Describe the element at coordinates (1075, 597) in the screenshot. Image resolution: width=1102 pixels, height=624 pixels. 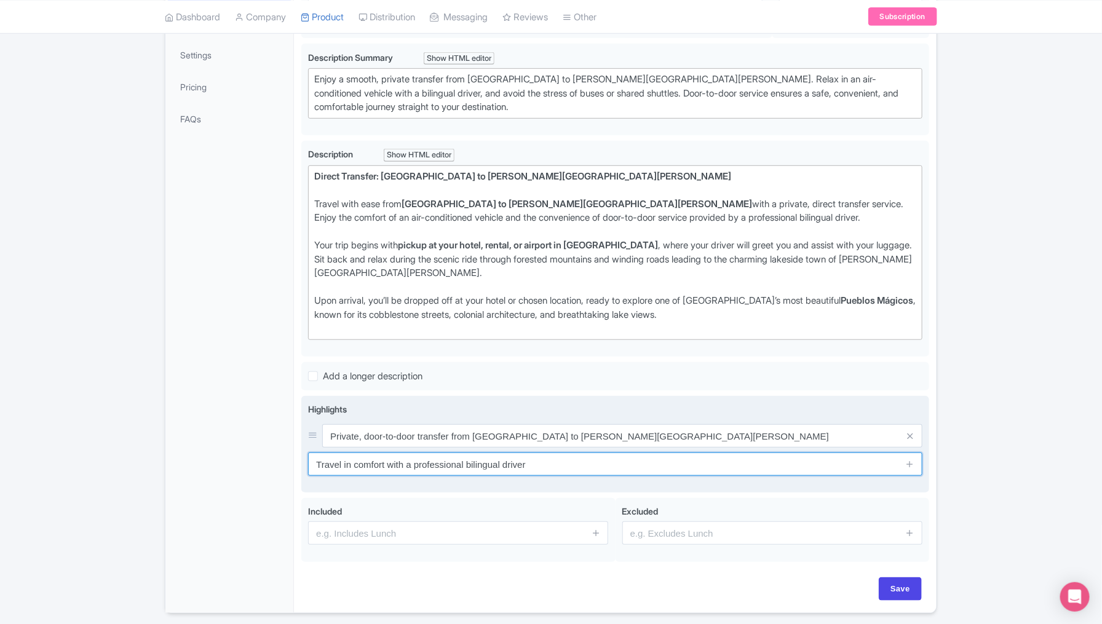
I see `div: Open Intercom Messenger` at that location.